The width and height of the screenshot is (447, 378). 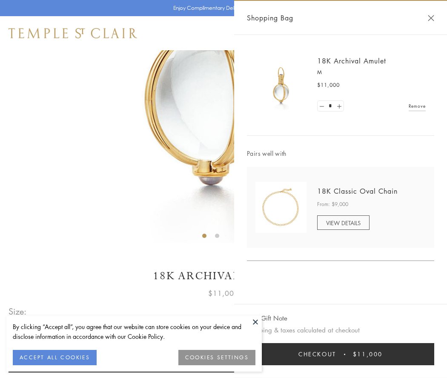 I want to click on div: By clicking “Accept all”, you agree that our website can store cookies on your device and disclos..., so click(x=134, y=332).